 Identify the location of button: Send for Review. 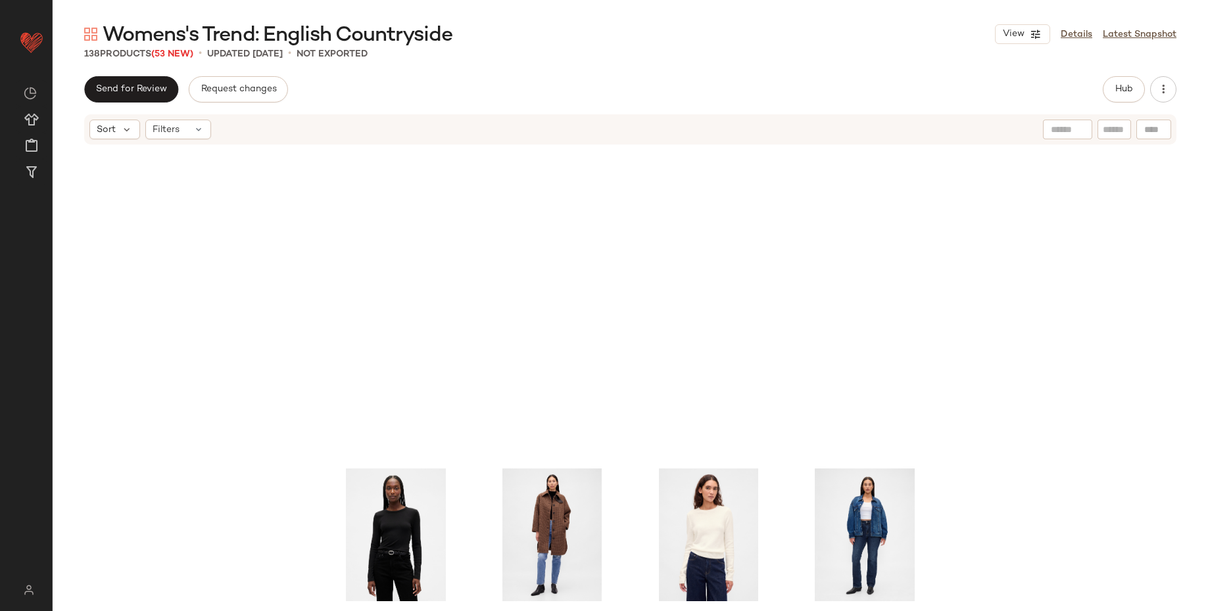
(131, 89).